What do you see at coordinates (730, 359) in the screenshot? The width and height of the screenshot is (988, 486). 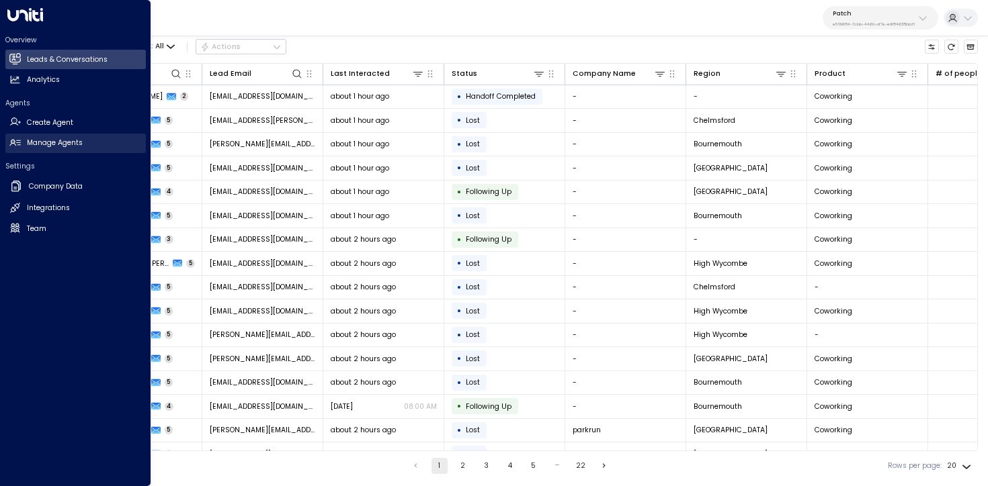 I see `span: Twickenham` at bounding box center [730, 359].